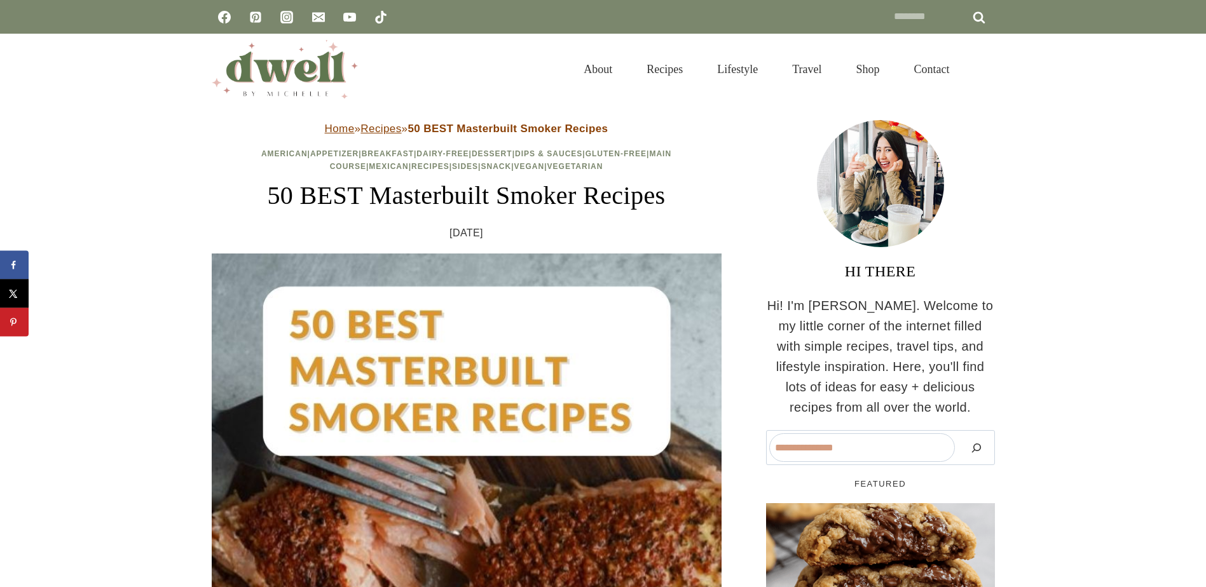 This screenshot has width=1206, height=587. I want to click on a: Snack, so click(496, 167).